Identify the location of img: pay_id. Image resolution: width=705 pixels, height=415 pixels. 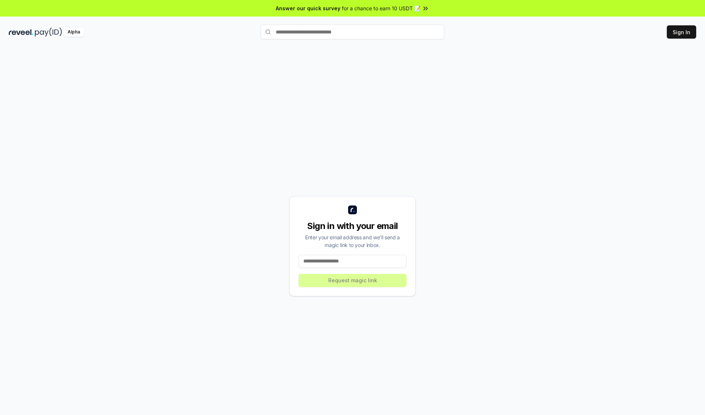
(48, 32).